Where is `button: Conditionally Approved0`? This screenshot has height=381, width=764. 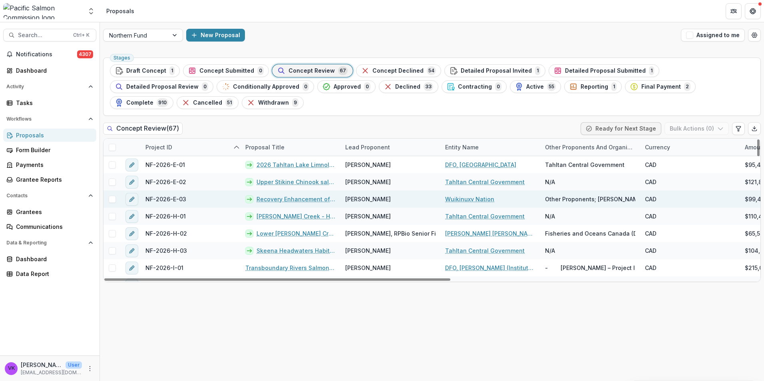 button: Conditionally Approved0 is located at coordinates (265, 87).